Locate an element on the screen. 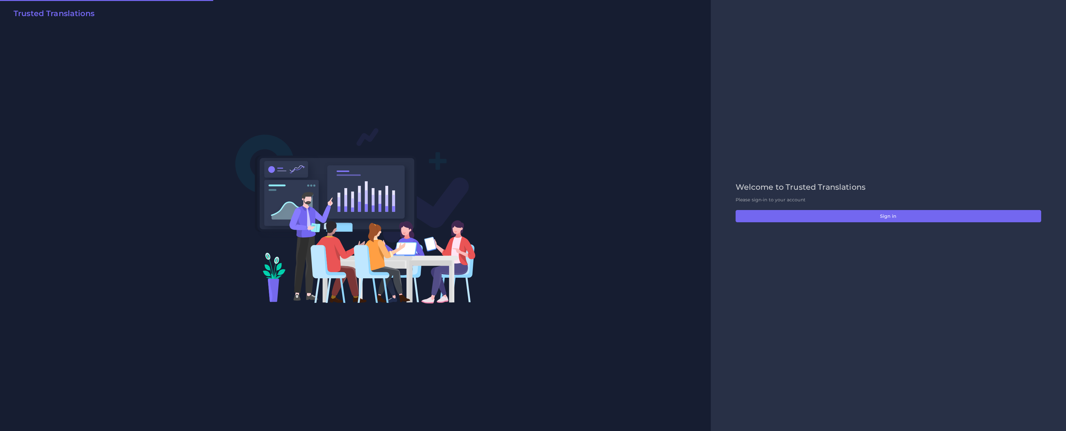 The width and height of the screenshot is (1066, 431). h2: Welcome to Trusted Translations is located at coordinates (888, 187).